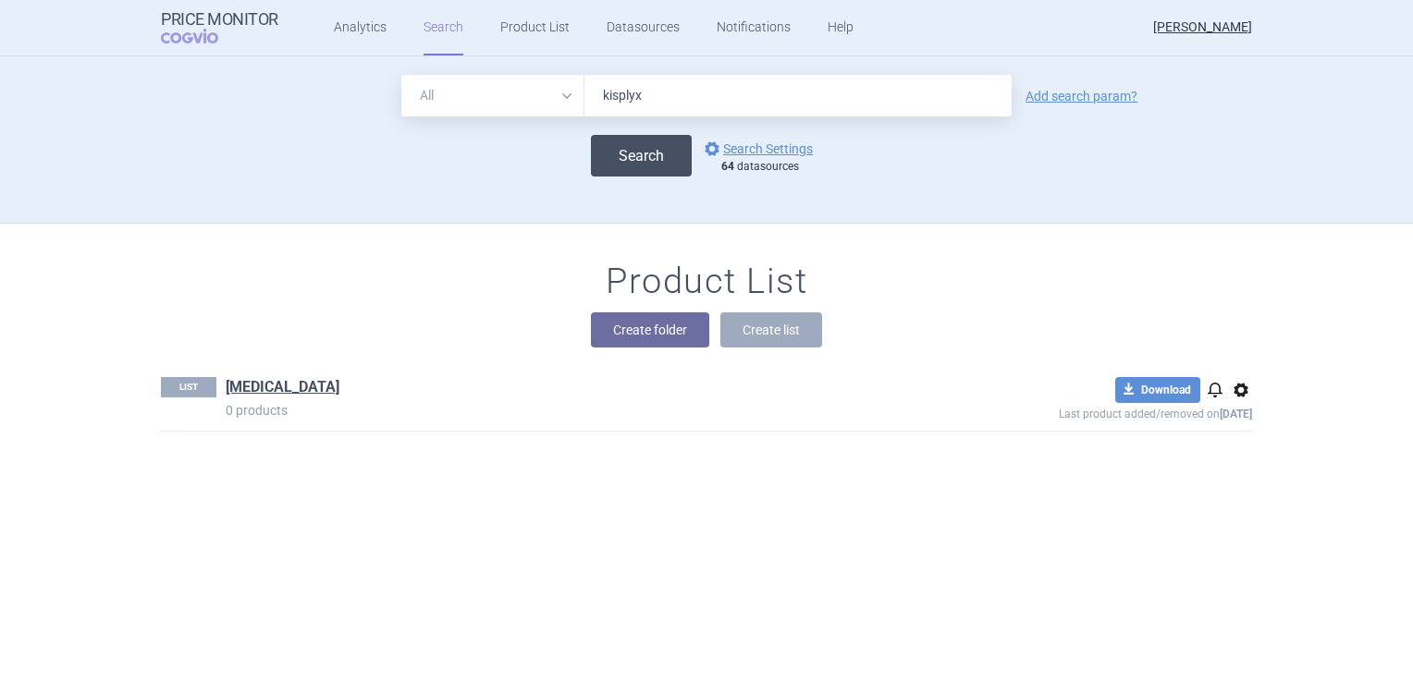  What do you see at coordinates (706, 282) in the screenshot?
I see `h1: Product List` at bounding box center [706, 282].